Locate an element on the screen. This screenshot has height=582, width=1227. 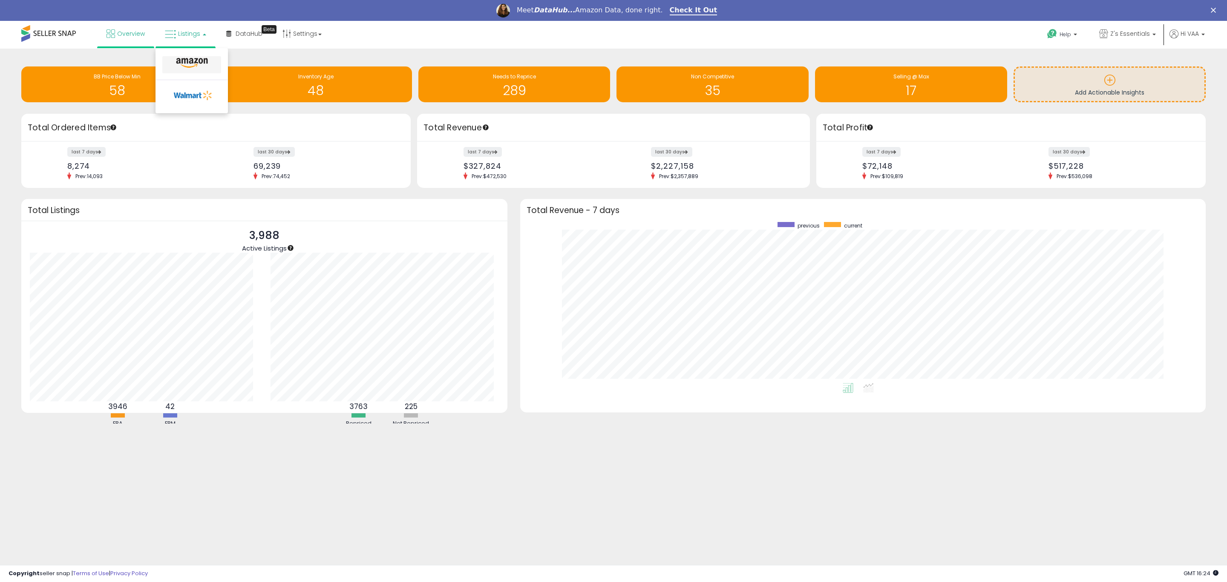
div: Meet Amazon Data, done right. is located at coordinates (589, 10).